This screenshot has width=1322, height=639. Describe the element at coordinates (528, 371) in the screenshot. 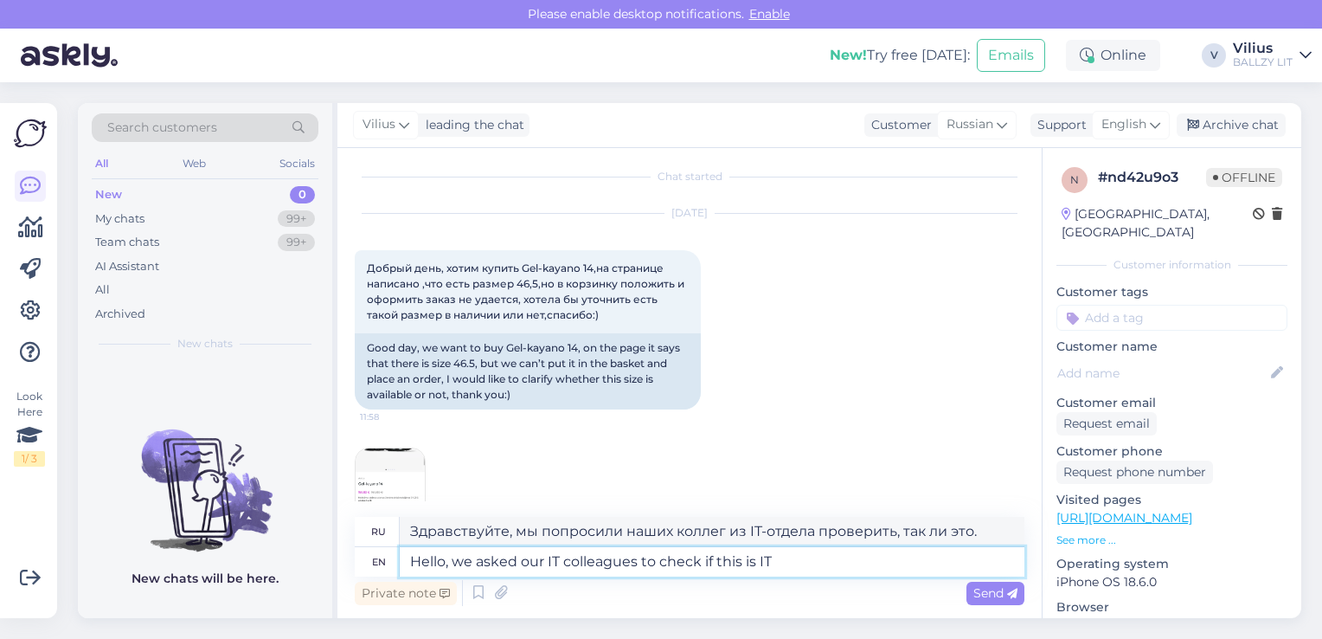

I see `div: Good day, we want to buy Gel-kayano 14, on the page it says that there is size 46.5, but we can’t...` at that location.